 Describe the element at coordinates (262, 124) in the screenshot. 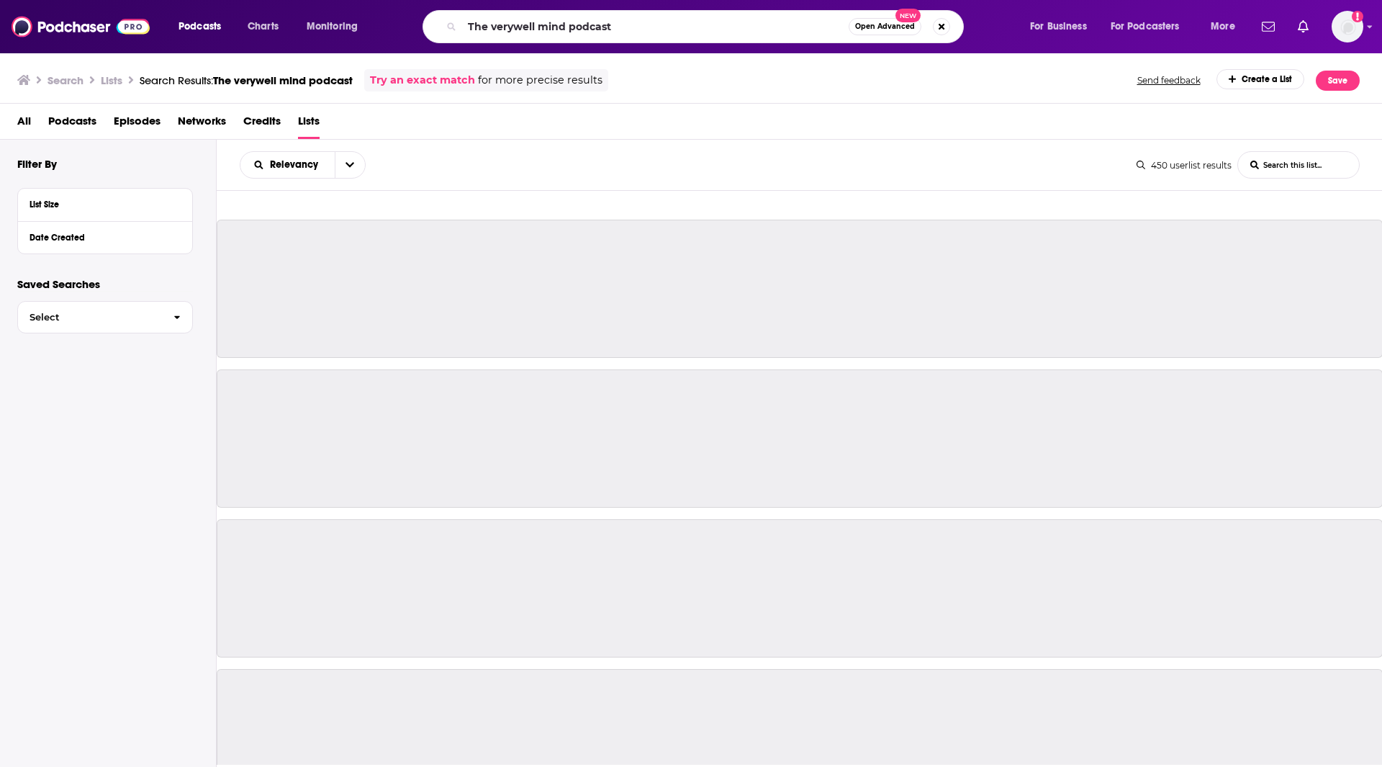

I see `a: Credits` at that location.